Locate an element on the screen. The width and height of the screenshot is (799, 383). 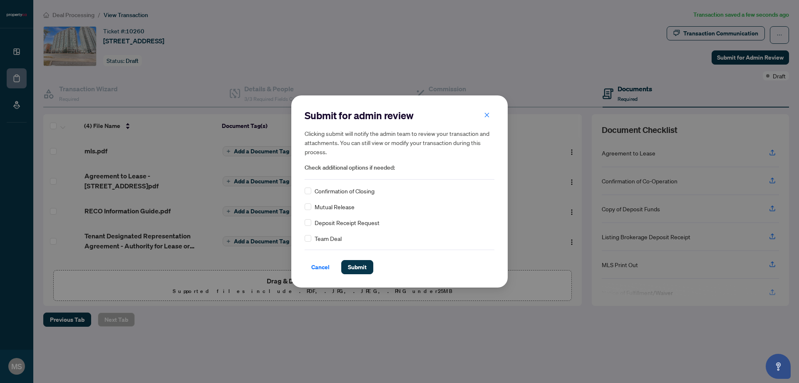
button: Cancel is located at coordinates (321, 267).